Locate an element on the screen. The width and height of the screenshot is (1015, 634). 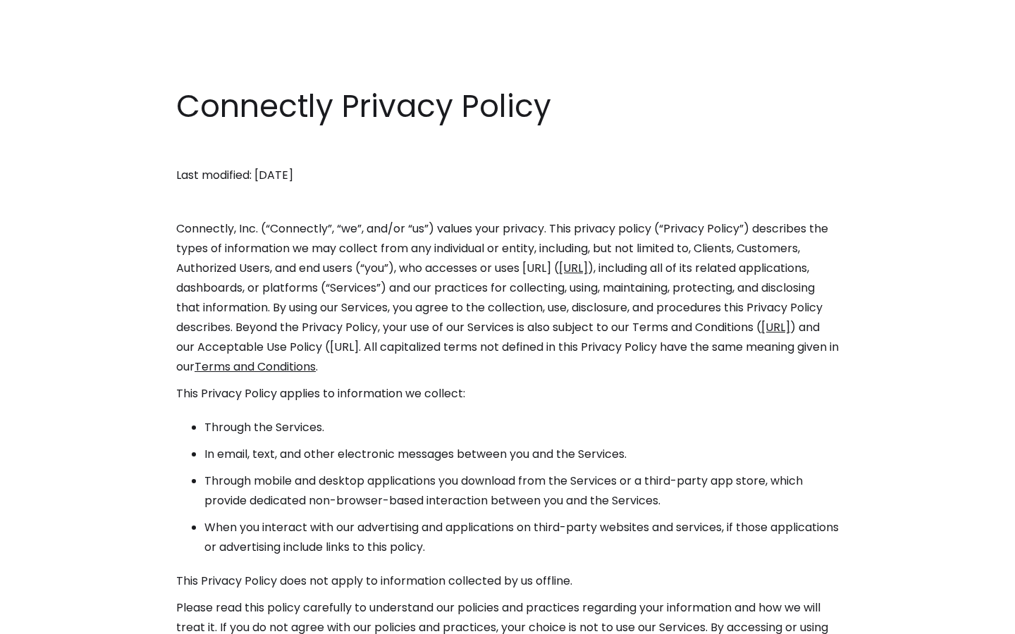
h1: Connectly Privacy Policy is located at coordinates (507, 106).